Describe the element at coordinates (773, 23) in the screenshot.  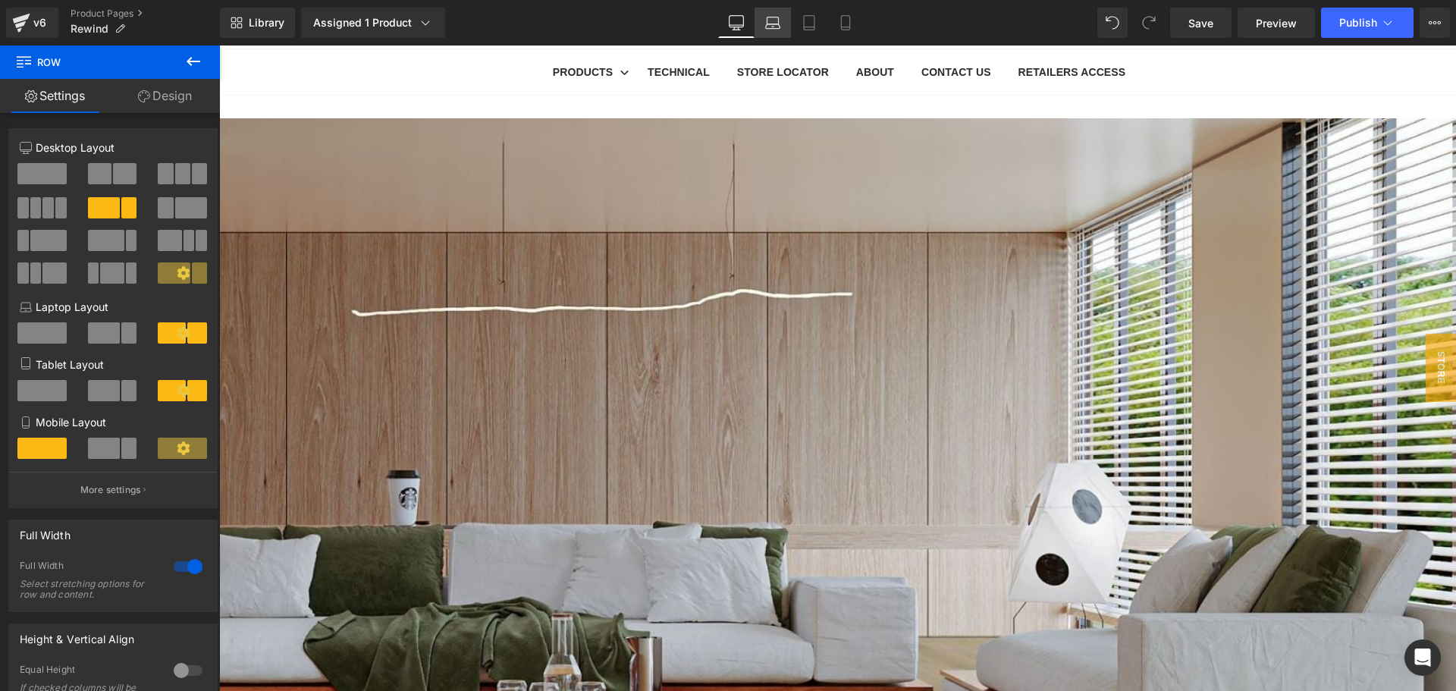
I see `a: Laptop` at that location.